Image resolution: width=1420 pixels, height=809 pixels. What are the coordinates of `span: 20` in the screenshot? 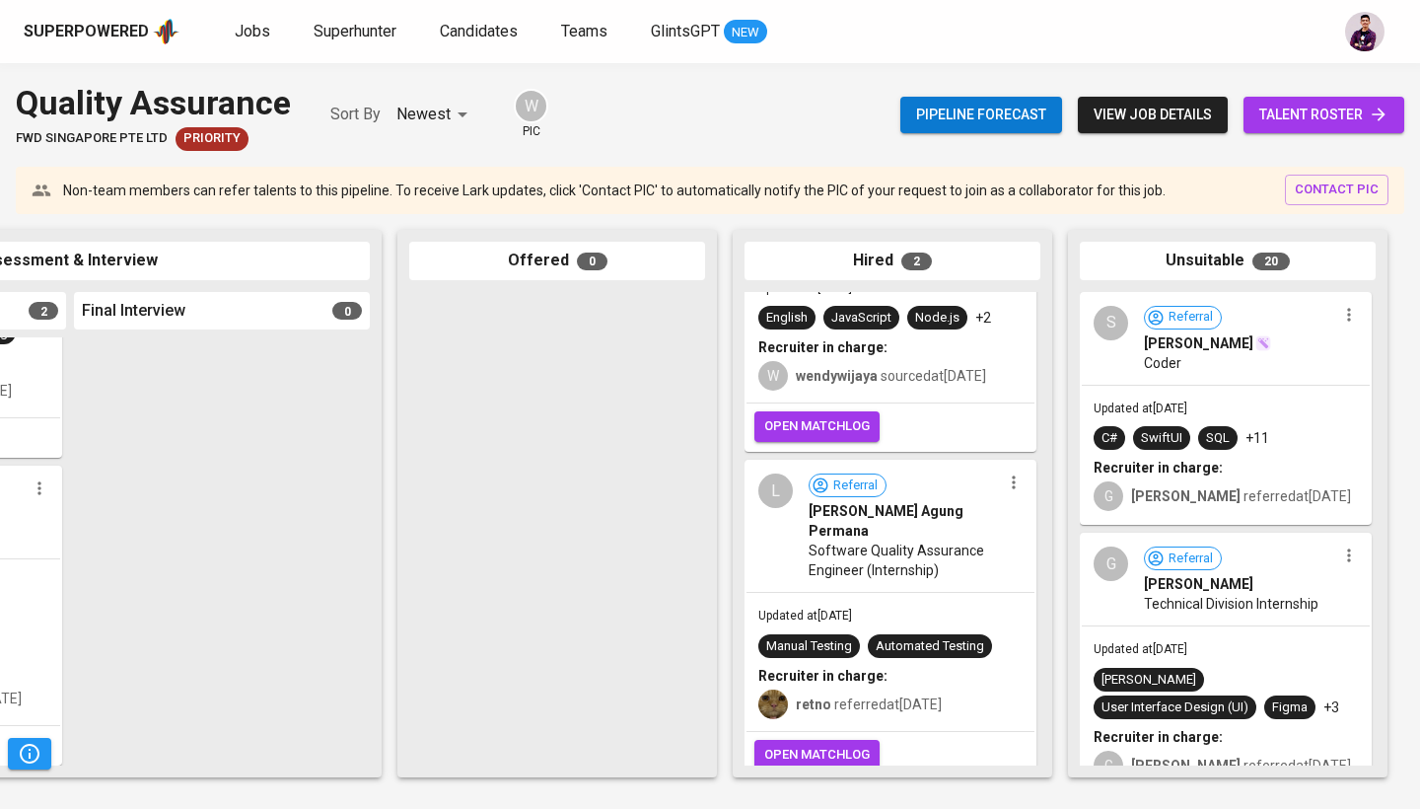 It's located at (1271, 261).